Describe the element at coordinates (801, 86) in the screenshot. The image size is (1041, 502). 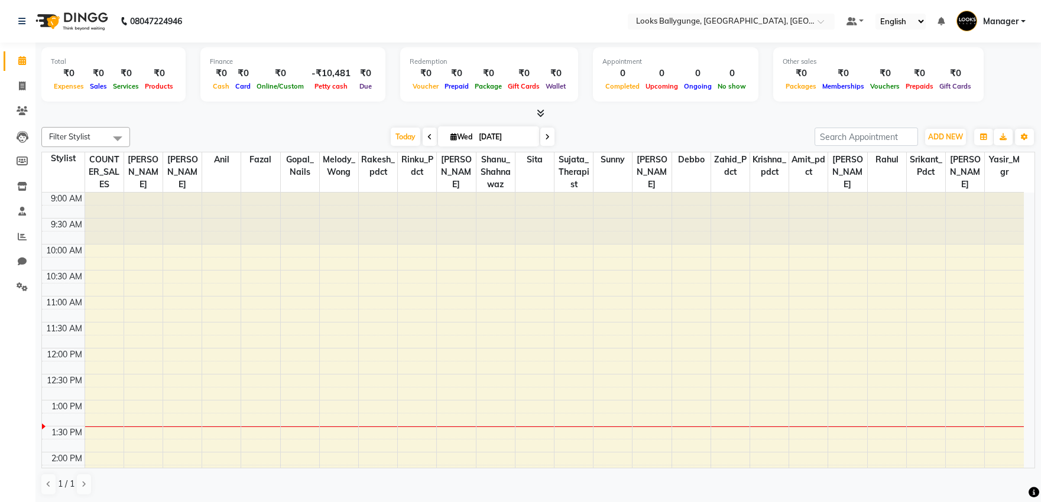
I see `span: Packages` at that location.